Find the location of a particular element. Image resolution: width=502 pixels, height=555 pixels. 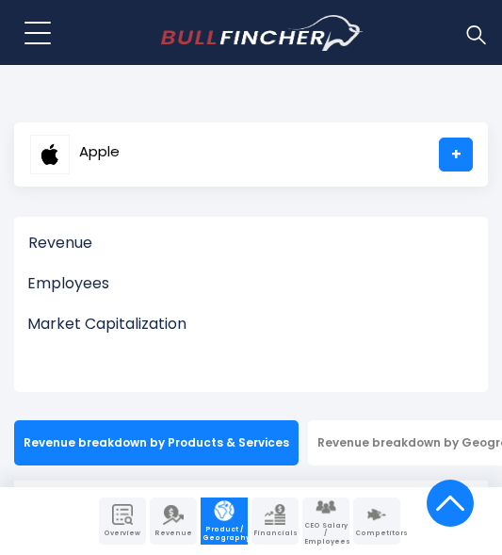

span: Market Capitalization is located at coordinates (250, 323).